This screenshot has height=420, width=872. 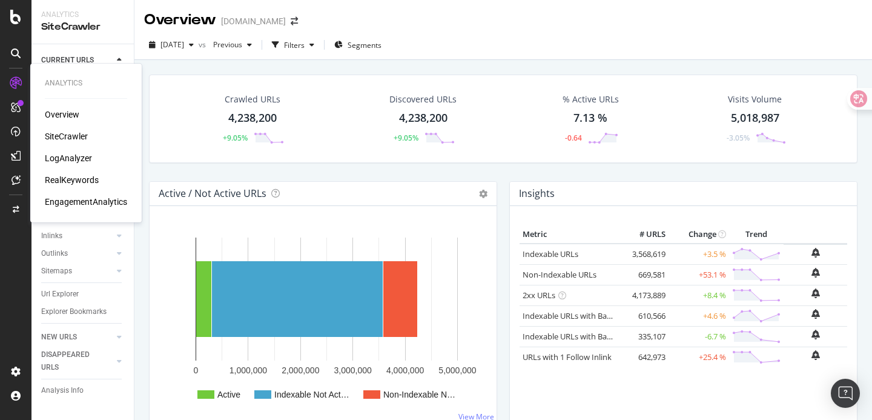 I want to click on td: 610,566, so click(x=644, y=316).